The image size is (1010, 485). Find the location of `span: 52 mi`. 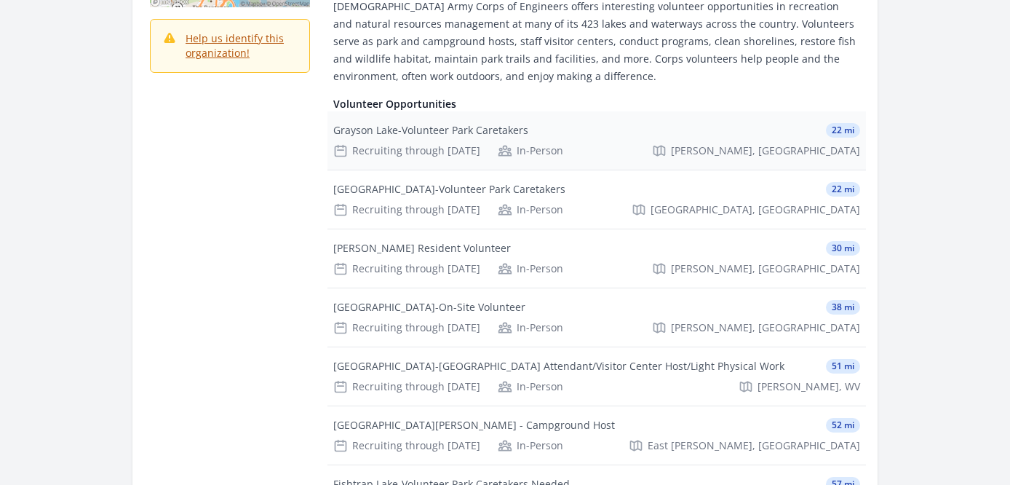

span: 52 mi is located at coordinates (843, 425).